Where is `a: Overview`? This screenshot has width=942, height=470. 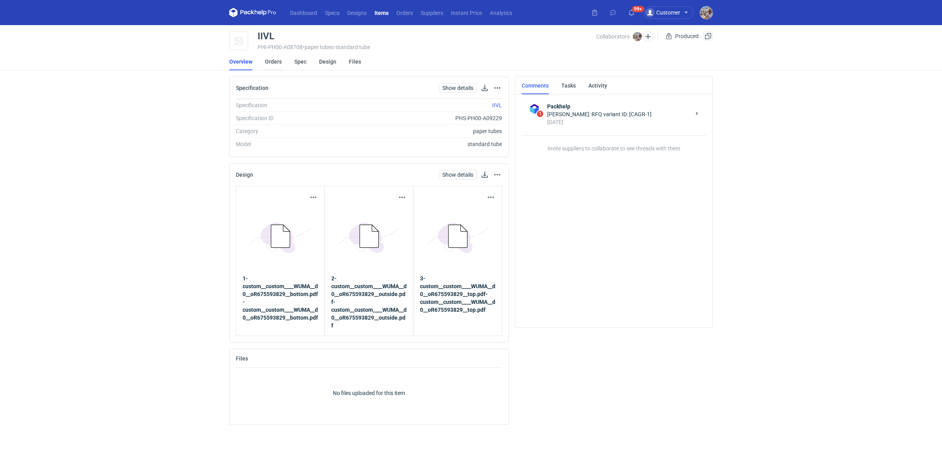
a: Overview is located at coordinates (241, 62).